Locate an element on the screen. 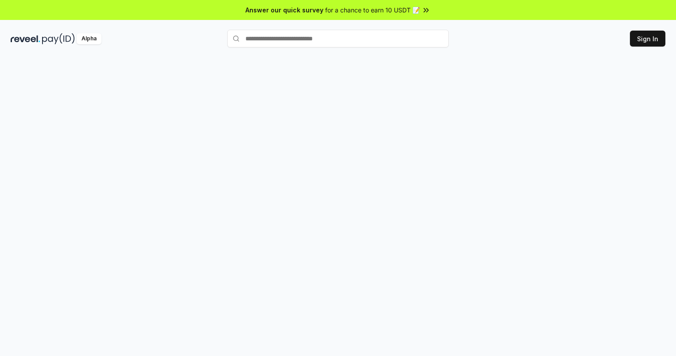 This screenshot has width=676, height=356. img: pay_id is located at coordinates (58, 39).